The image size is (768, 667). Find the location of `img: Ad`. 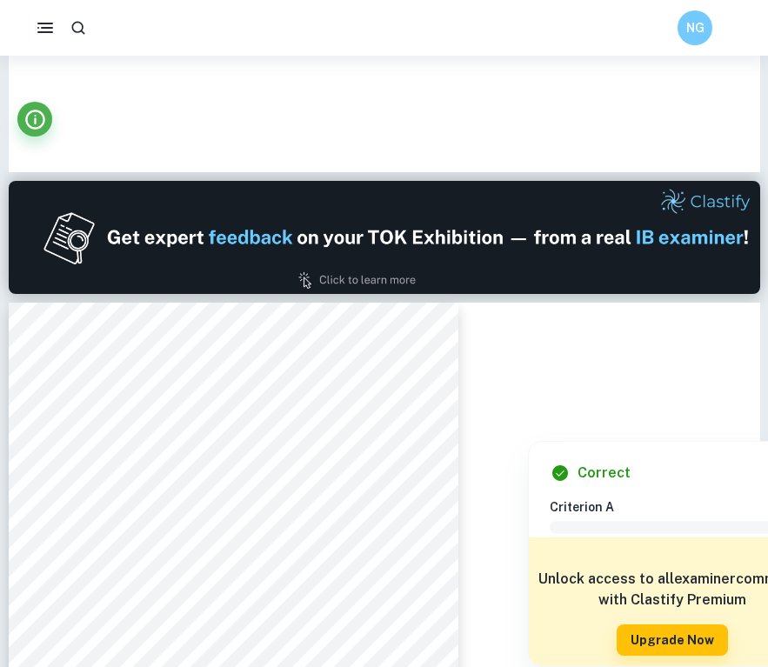

img: Ad is located at coordinates (384, 237).